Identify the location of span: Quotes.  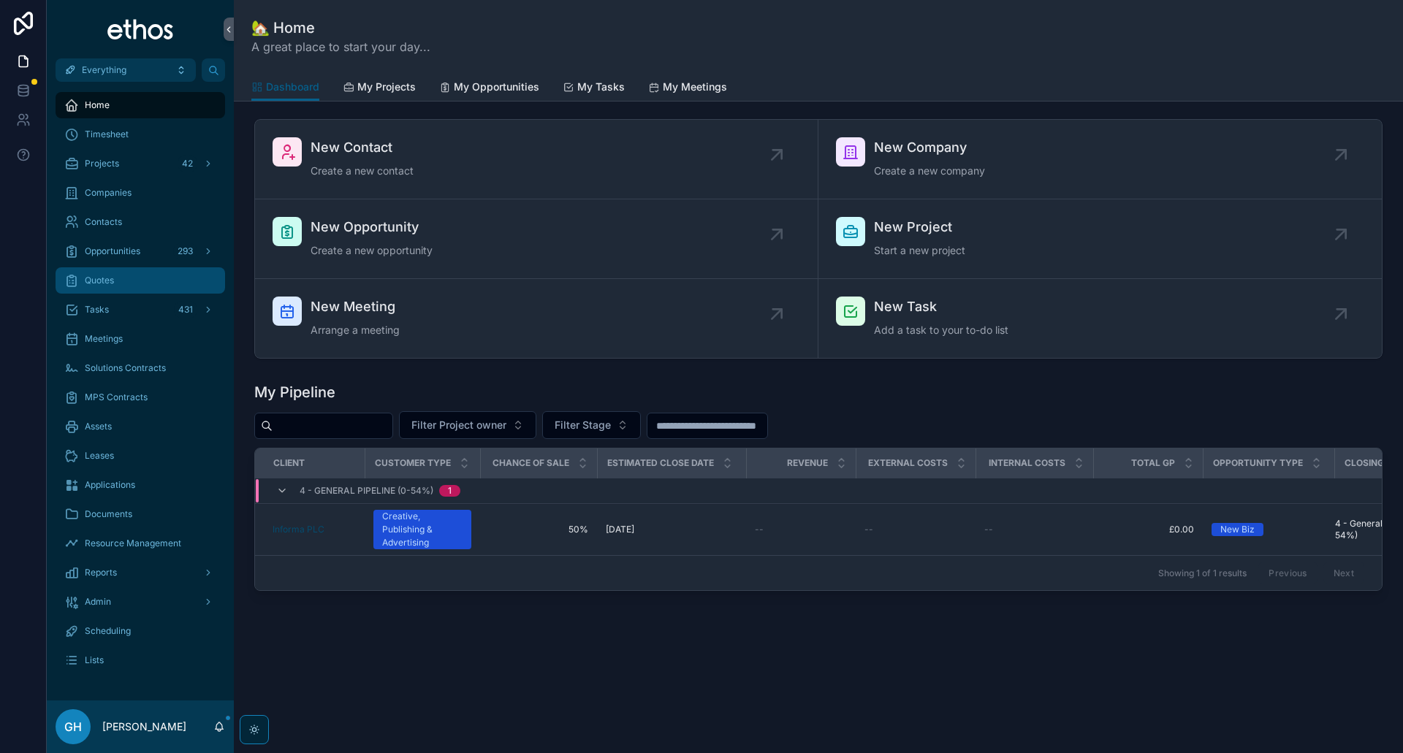
(99, 281).